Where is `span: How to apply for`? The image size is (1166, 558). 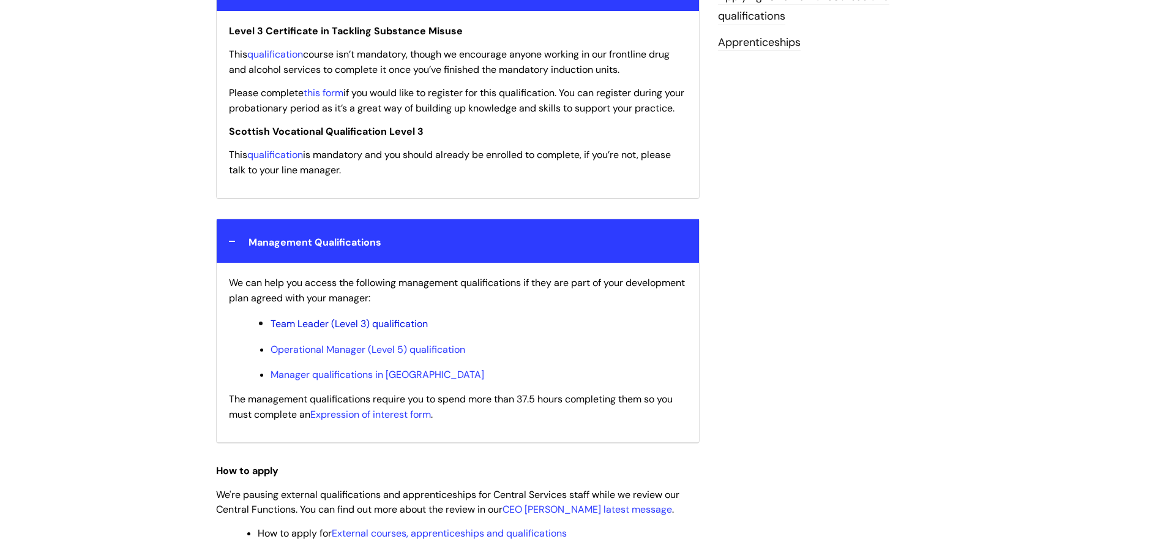
span: How to apply for is located at coordinates (412, 533).